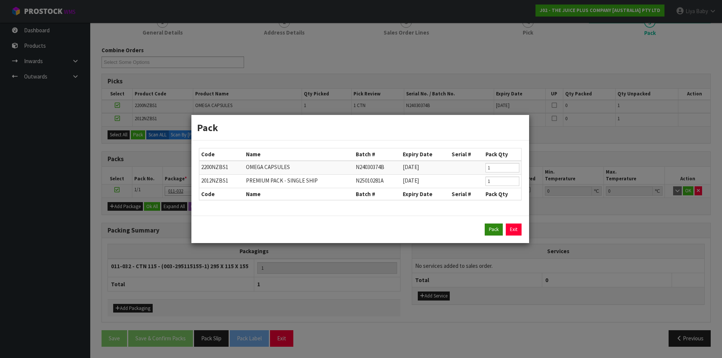  I want to click on h3: Pack, so click(360, 127).